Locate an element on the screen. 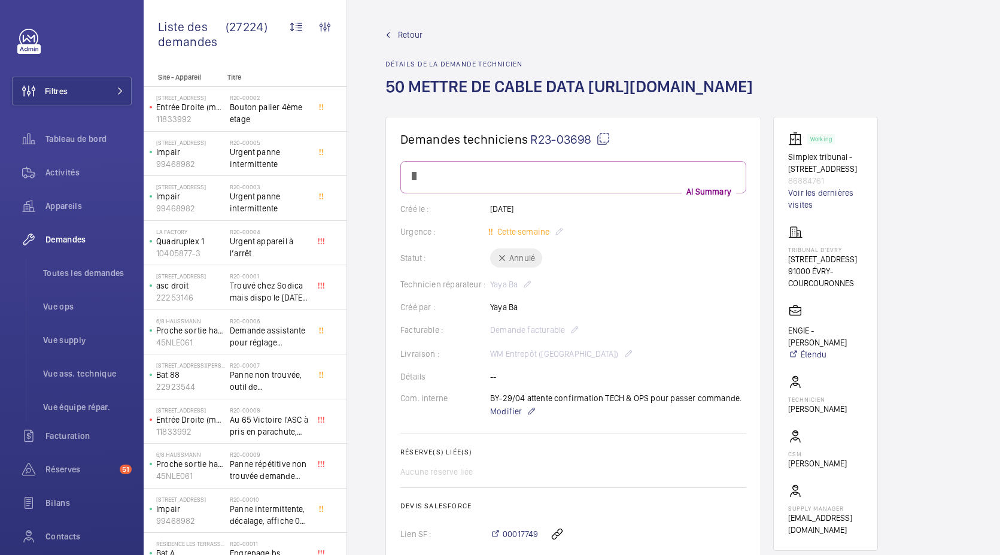 The width and height of the screenshot is (1000, 555). span: Facturation is located at coordinates (89, 436).